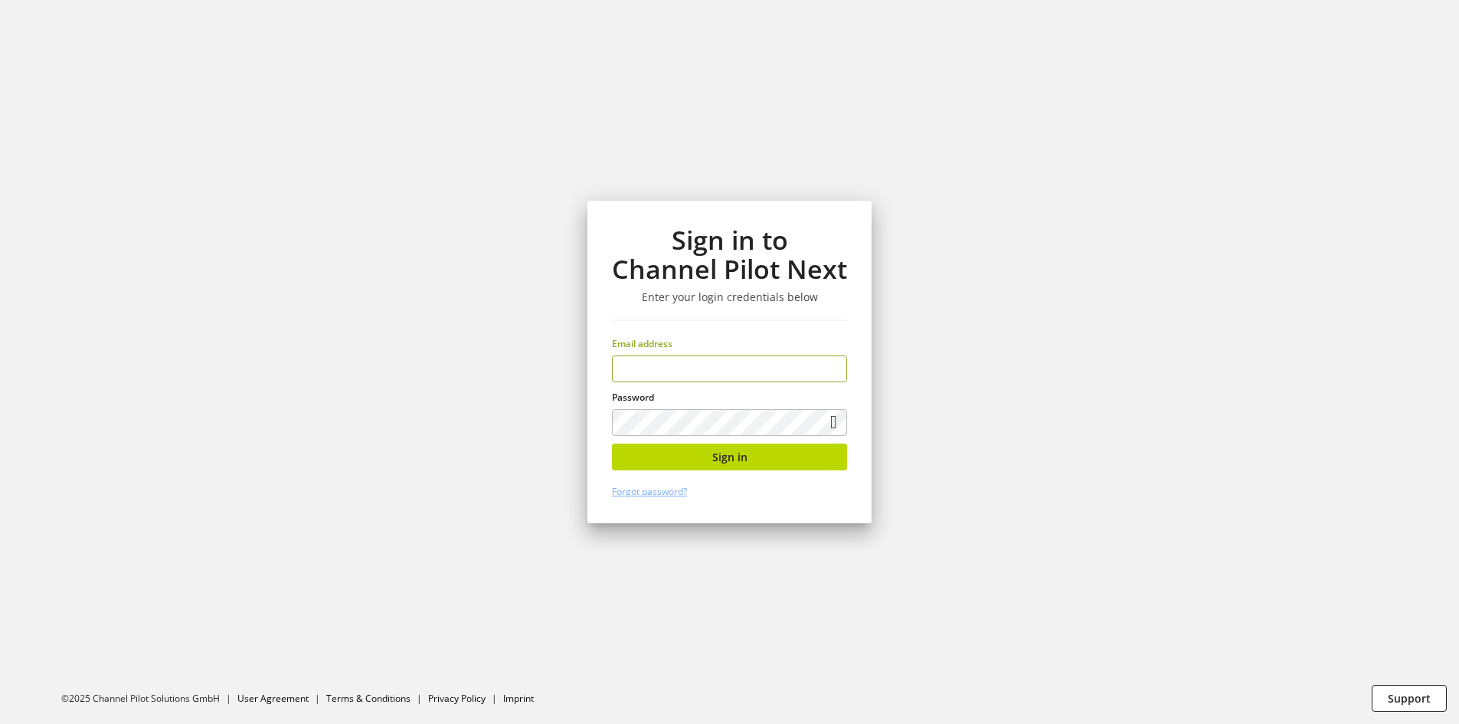 The width and height of the screenshot is (1459, 724). What do you see at coordinates (649, 491) in the screenshot?
I see `u: Forgot password?` at bounding box center [649, 491].